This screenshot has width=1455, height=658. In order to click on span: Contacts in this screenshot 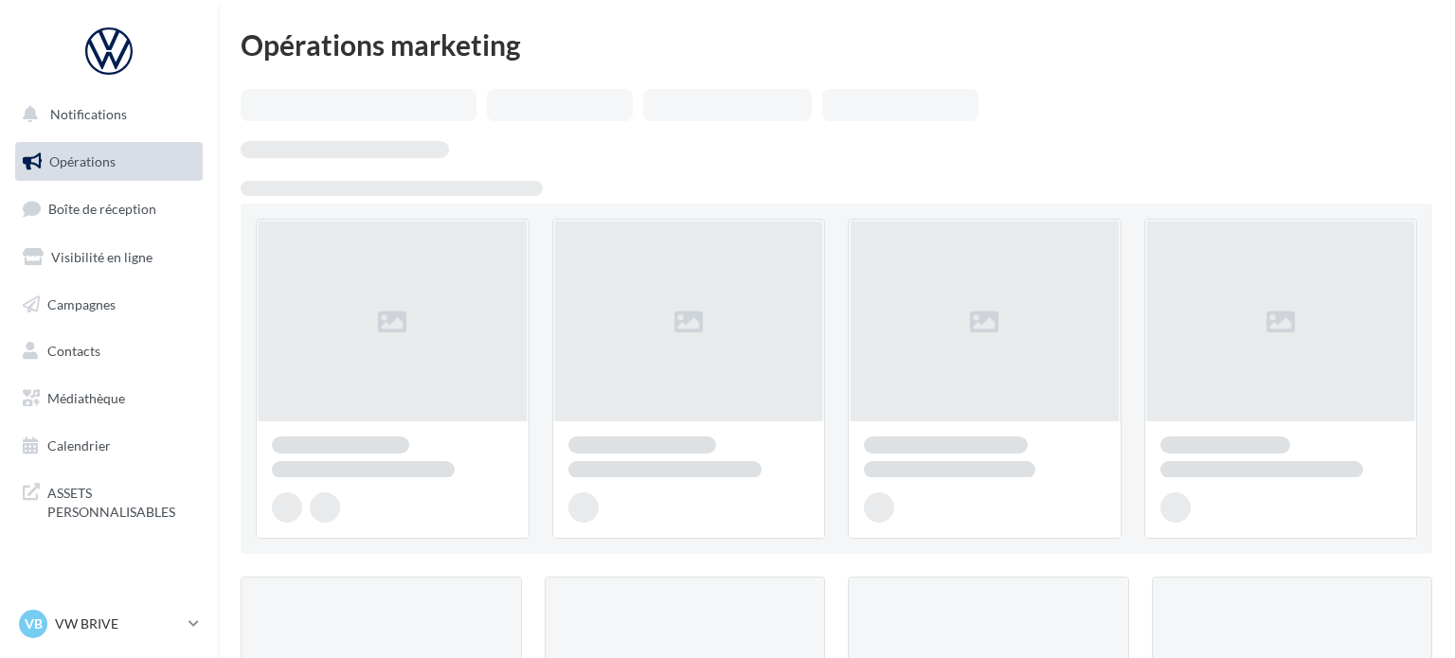, I will do `click(74, 351)`.